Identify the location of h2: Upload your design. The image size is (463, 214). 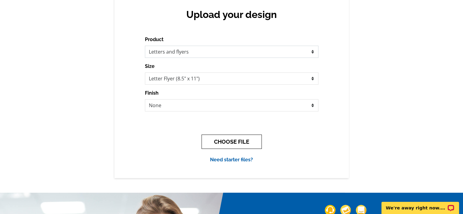
(232, 15).